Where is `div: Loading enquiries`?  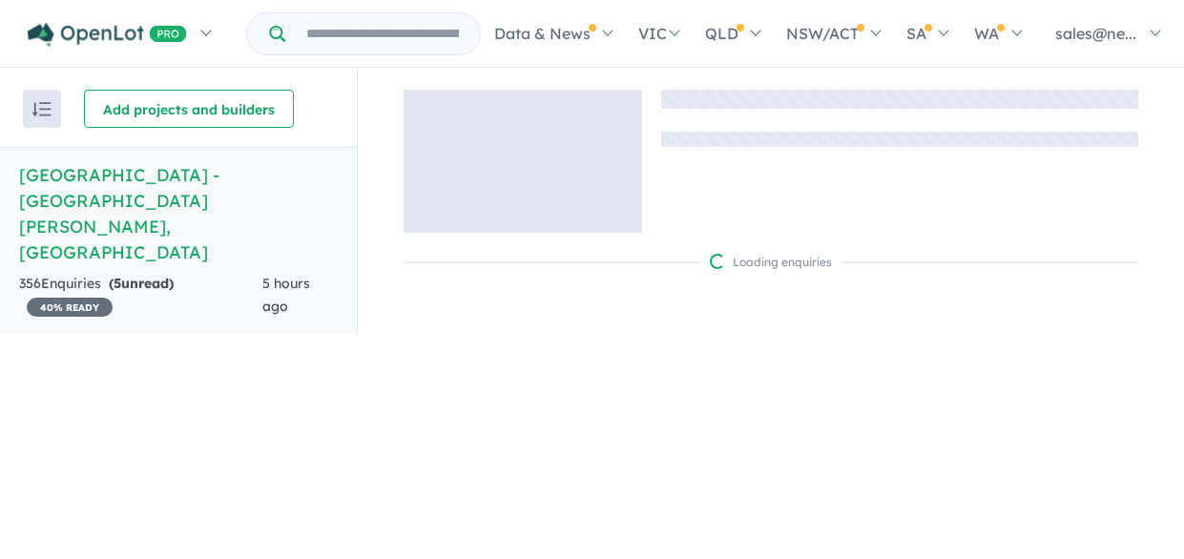 div: Loading enquiries is located at coordinates (771, 262).